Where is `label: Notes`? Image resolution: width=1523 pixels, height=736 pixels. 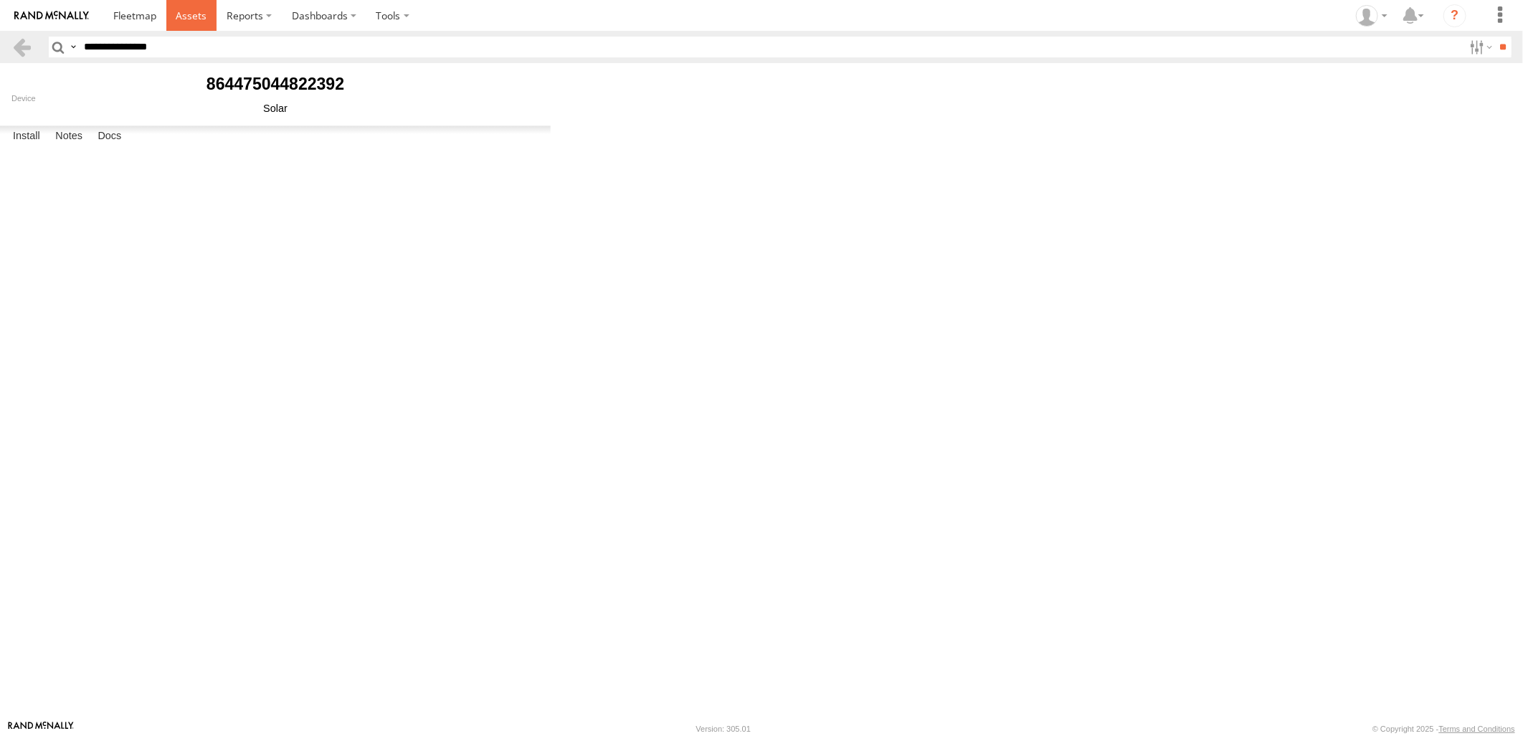 label: Notes is located at coordinates (69, 136).